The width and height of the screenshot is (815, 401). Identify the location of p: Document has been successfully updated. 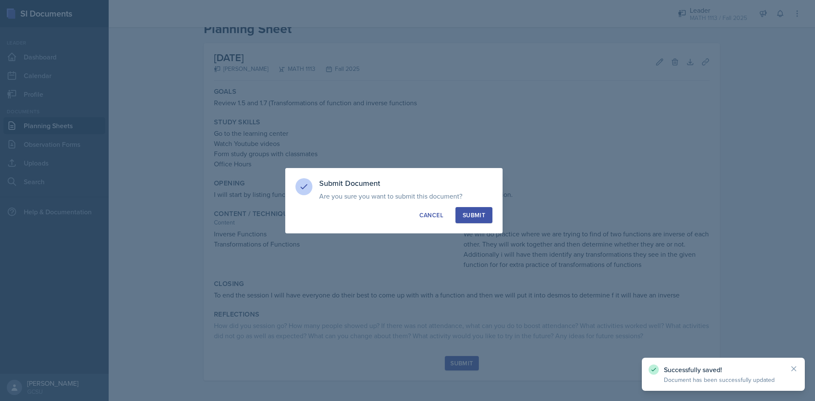
(724, 380).